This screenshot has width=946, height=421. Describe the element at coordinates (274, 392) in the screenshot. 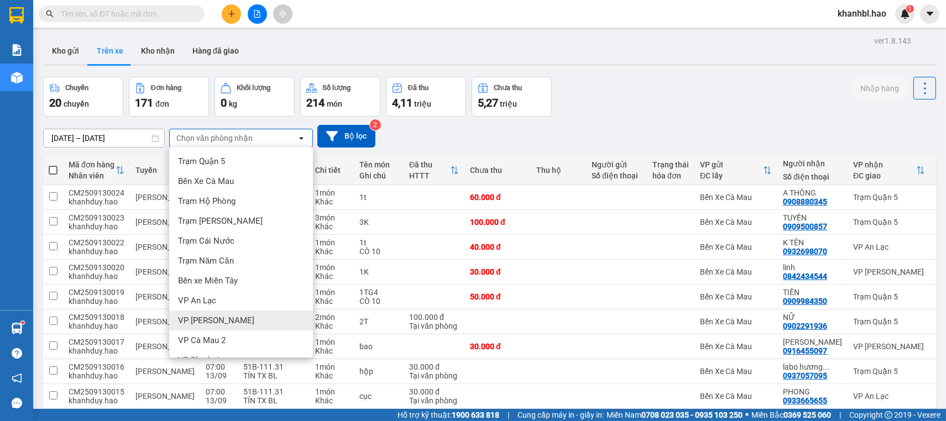

I see `div: 51B-111.31` at that location.